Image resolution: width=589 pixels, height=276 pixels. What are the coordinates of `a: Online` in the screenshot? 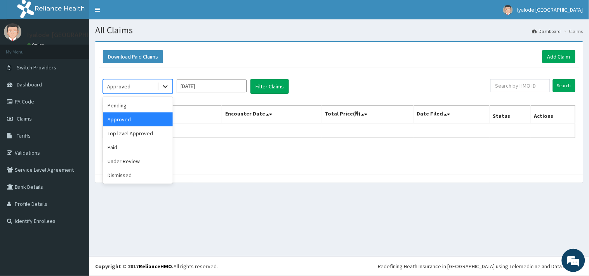 It's located at (36, 45).